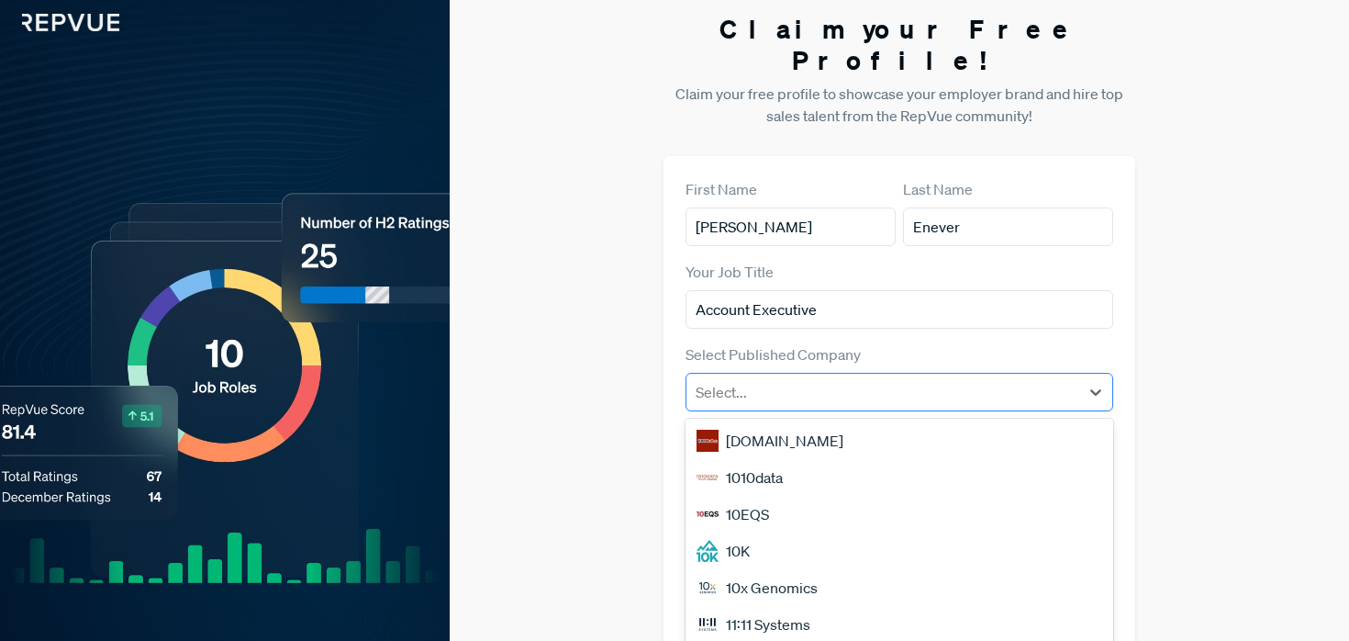 Image resolution: width=1349 pixels, height=641 pixels. What do you see at coordinates (938, 189) in the screenshot?
I see `label: Last Name` at bounding box center [938, 189].